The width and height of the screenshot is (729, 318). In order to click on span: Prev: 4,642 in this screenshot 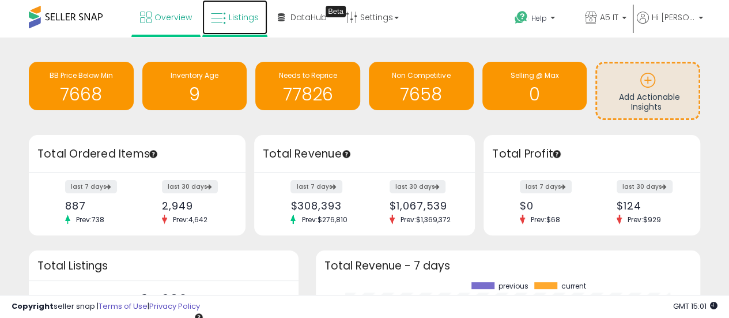, I will do `click(190, 219)`.